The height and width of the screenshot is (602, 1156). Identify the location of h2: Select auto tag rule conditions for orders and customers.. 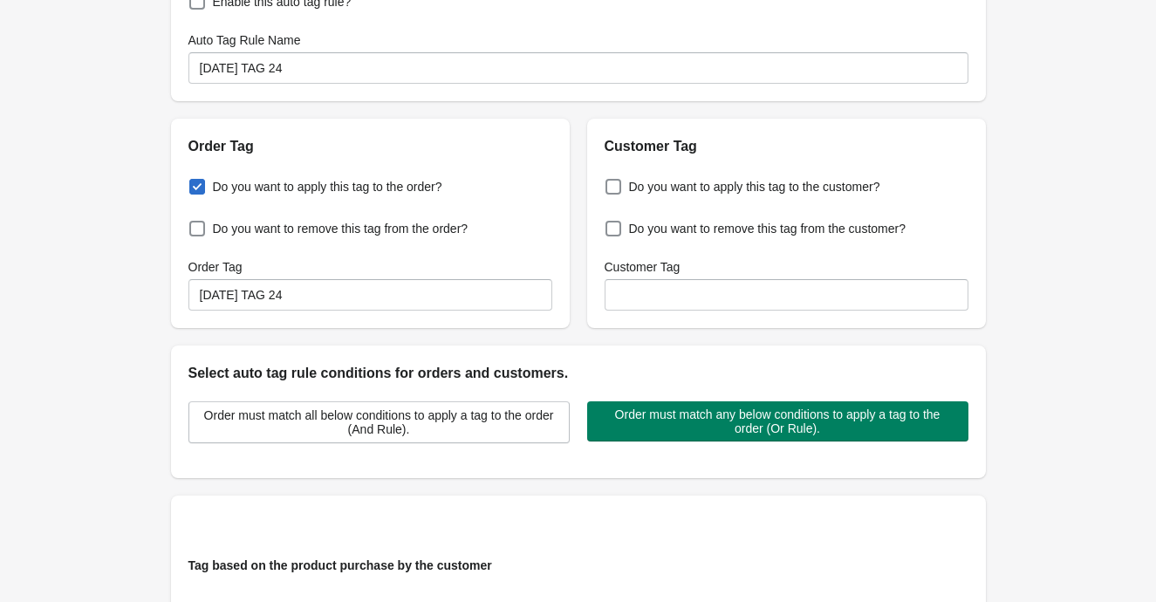
(578, 373).